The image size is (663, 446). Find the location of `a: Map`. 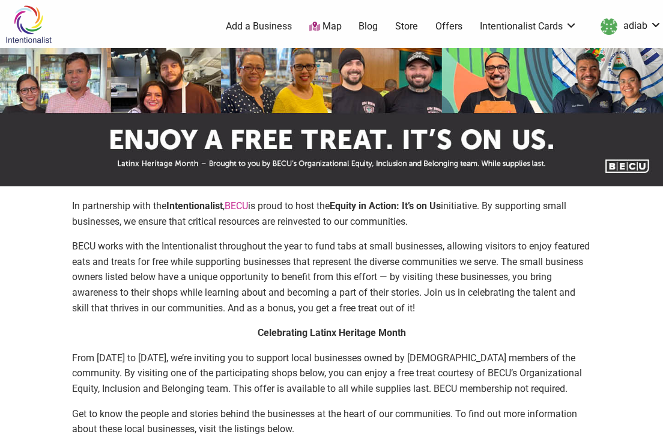

a: Map is located at coordinates (326, 26).